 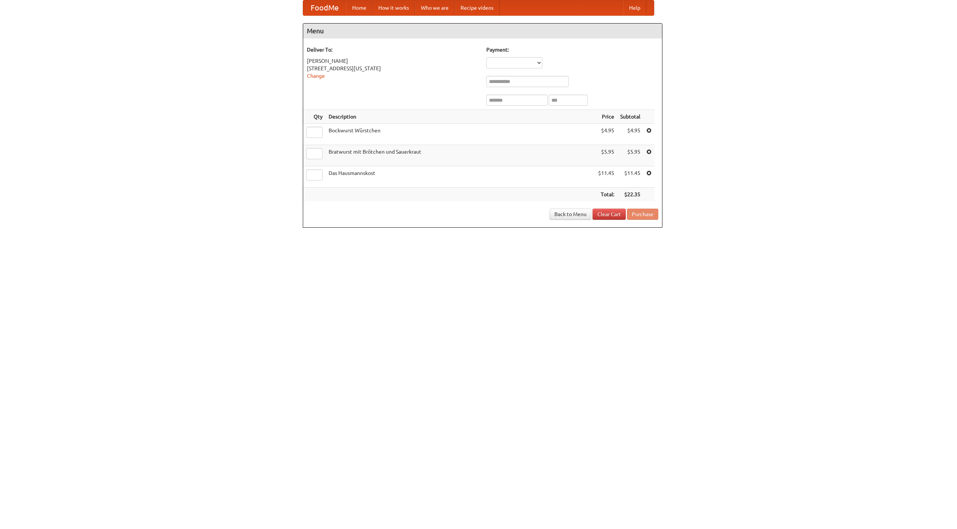 I want to click on a: FoodMe, so click(x=324, y=8).